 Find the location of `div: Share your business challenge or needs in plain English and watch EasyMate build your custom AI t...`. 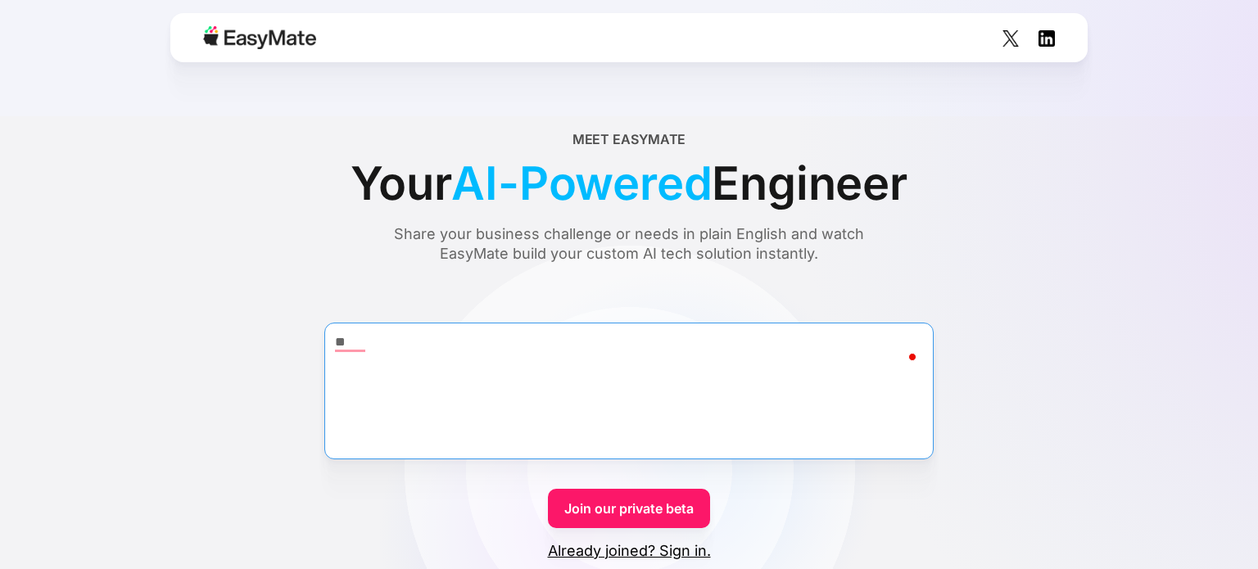

div: Share your business challenge or needs in plain English and watch EasyMate build your custom AI t... is located at coordinates (629, 244).